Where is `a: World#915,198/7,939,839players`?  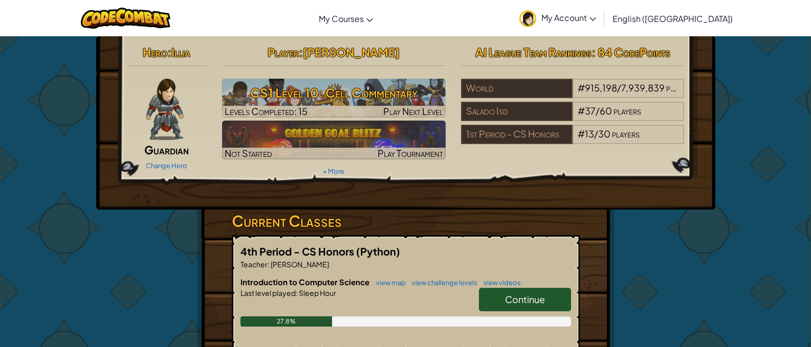 a: World#915,198/7,939,839players is located at coordinates (572, 94).